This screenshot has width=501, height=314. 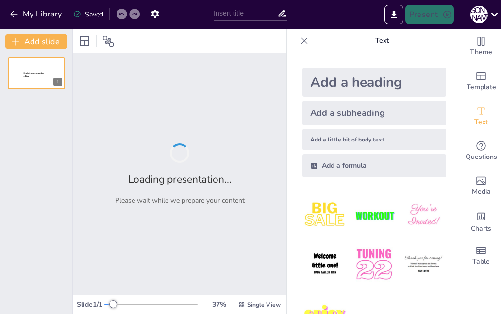 What do you see at coordinates (382, 41) in the screenshot?
I see `p: Text` at bounding box center [382, 41].